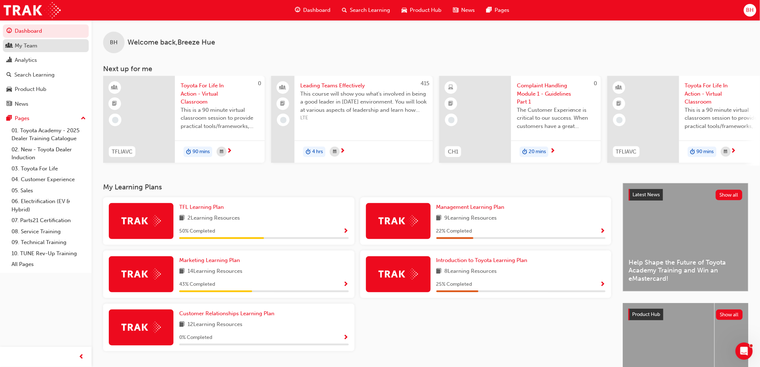 Image resolution: width=760 pixels, height=367 pixels. What do you see at coordinates (364, 118) in the screenshot?
I see `span: LTE` at bounding box center [364, 118].